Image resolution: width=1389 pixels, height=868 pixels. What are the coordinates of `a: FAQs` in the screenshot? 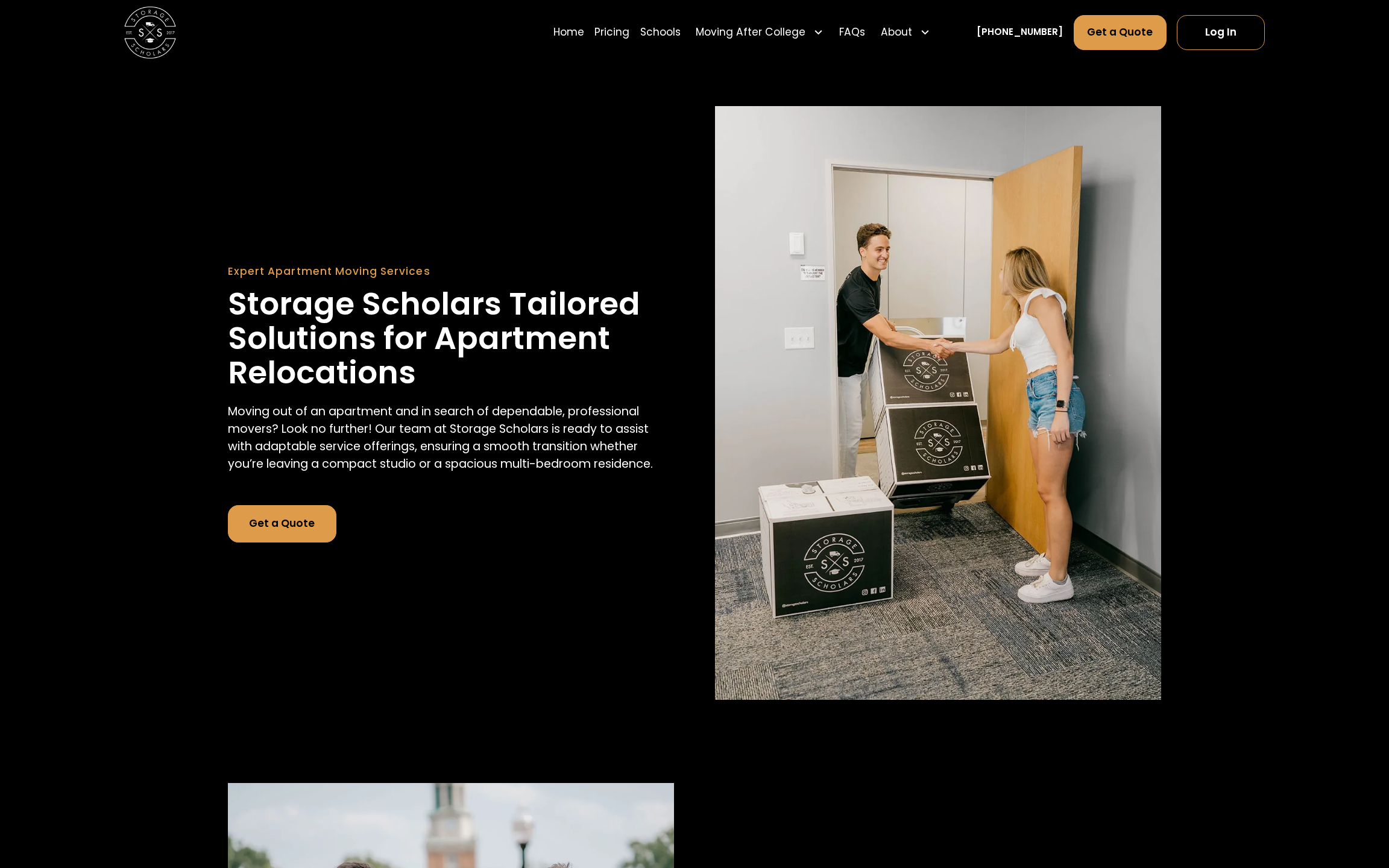 It's located at (852, 32).